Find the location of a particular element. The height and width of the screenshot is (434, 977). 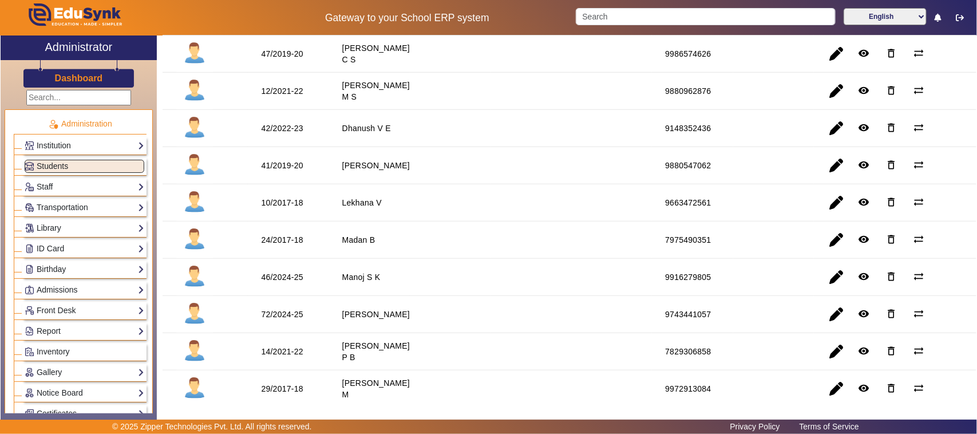

div: 9880547062 is located at coordinates (688, 165).